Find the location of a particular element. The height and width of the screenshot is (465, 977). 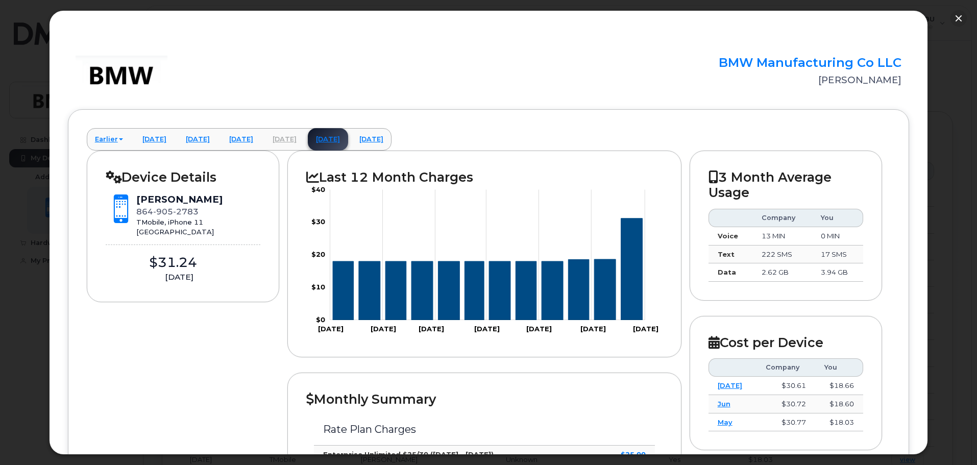

td: 17 SMS is located at coordinates (837, 255).